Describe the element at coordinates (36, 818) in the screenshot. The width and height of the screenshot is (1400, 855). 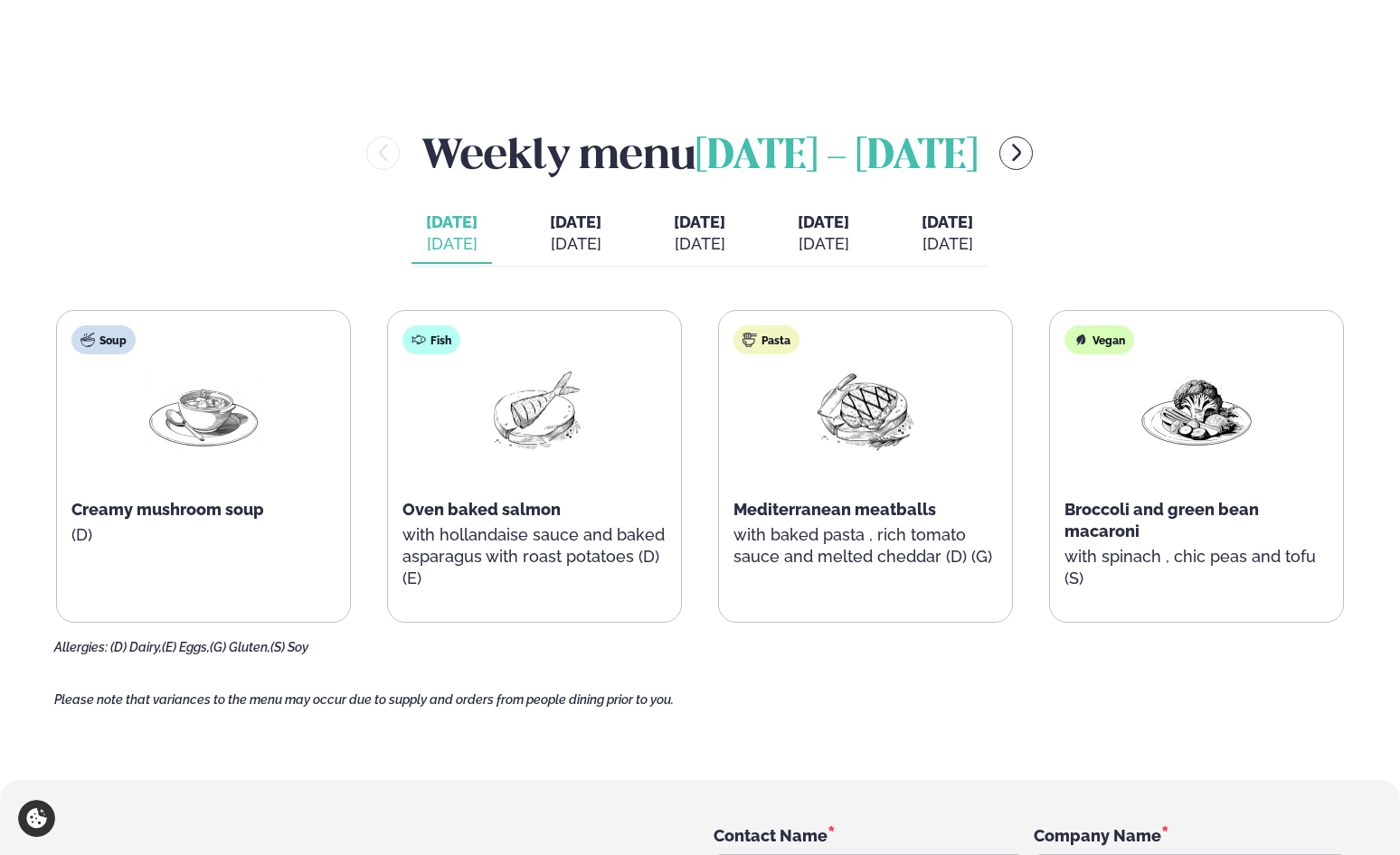
I see `a: Cookie settings` at that location.